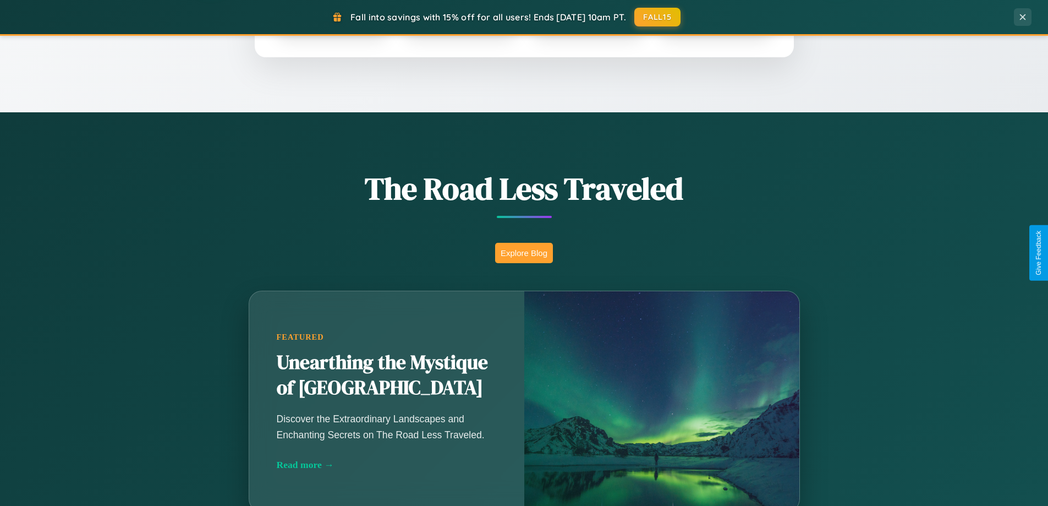  I want to click on p: Discover the Extraordinary Landscapes and Enchanting Secrets on The Road Less Traveled., so click(387, 427).